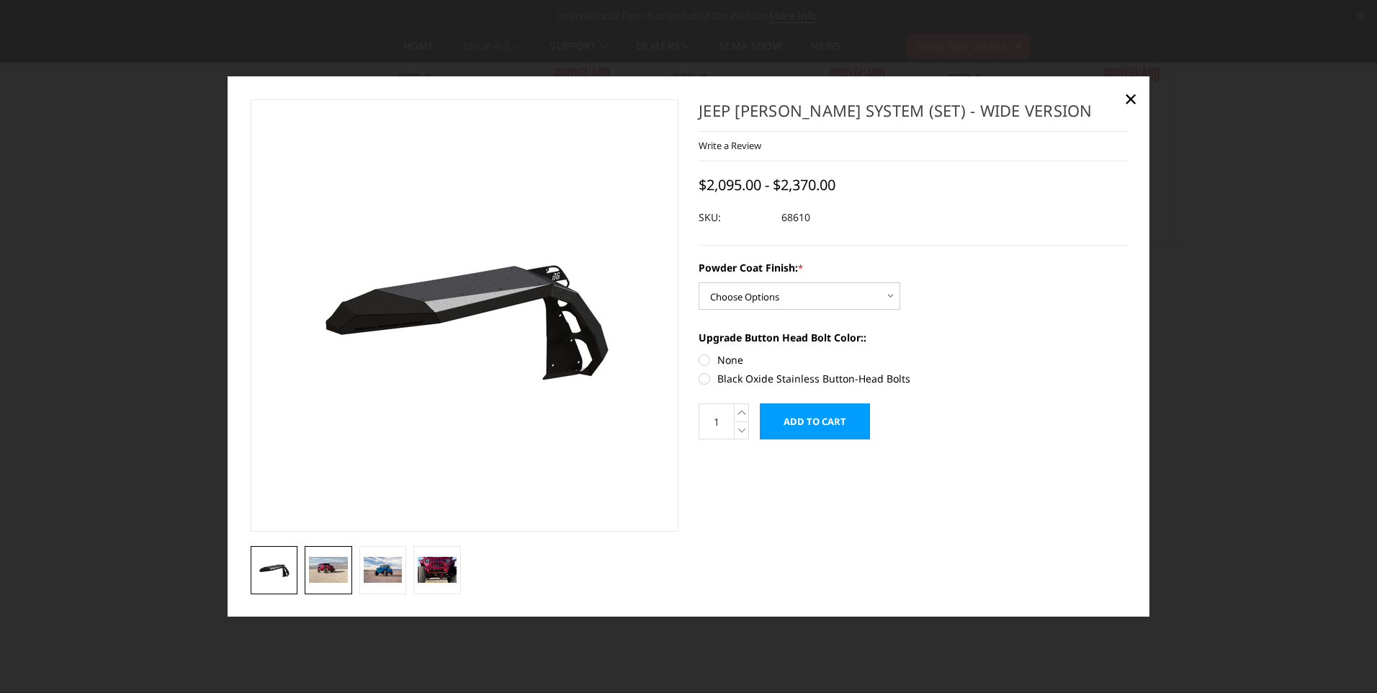  What do you see at coordinates (913, 359) in the screenshot?
I see `label: None` at bounding box center [913, 359].